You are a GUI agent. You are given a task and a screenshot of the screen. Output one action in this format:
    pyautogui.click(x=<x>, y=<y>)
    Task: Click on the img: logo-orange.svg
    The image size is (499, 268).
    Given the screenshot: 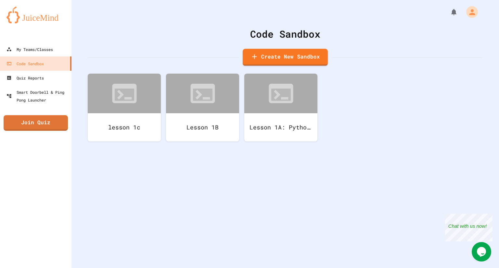 What is the action you would take?
    pyautogui.click(x=36, y=15)
    